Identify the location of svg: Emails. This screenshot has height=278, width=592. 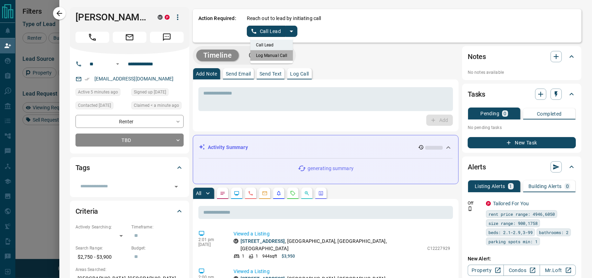
(265, 193).